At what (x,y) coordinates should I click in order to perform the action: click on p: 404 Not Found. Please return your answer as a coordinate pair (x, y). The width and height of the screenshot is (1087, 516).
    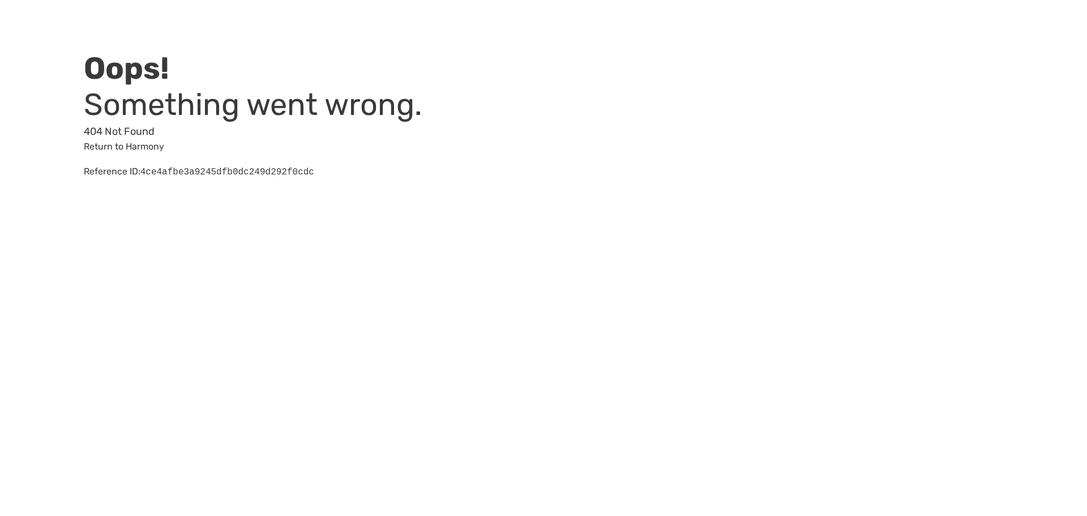
    Looking at the image, I should click on (293, 131).